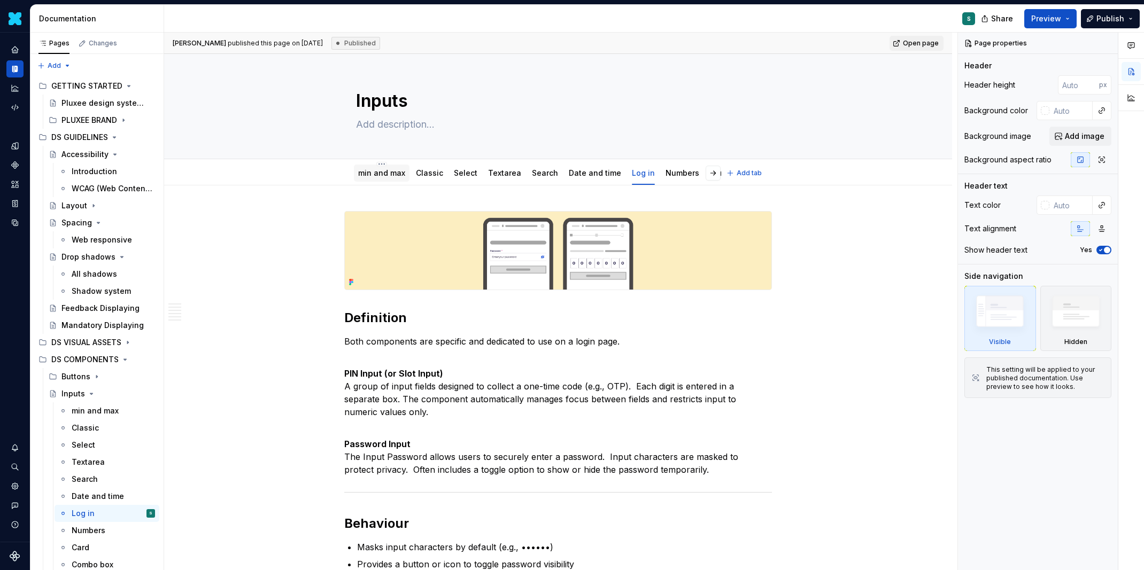  I want to click on div: Layout, so click(74, 206).